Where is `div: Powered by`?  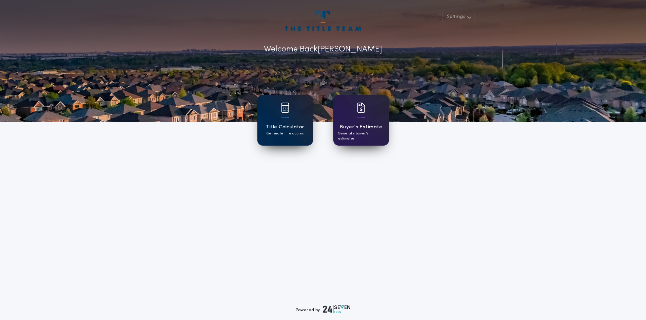
div: Powered by is located at coordinates (323, 310).